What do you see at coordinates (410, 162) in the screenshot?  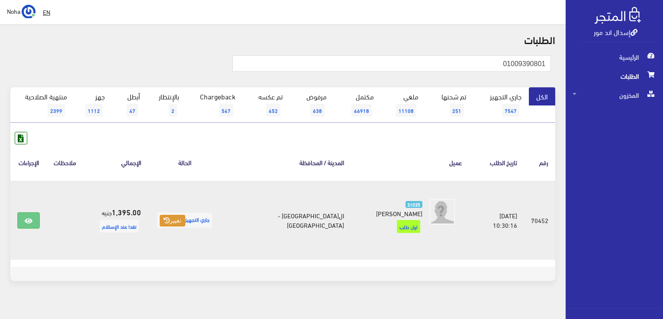 I see `th: عميل` at bounding box center [410, 162].